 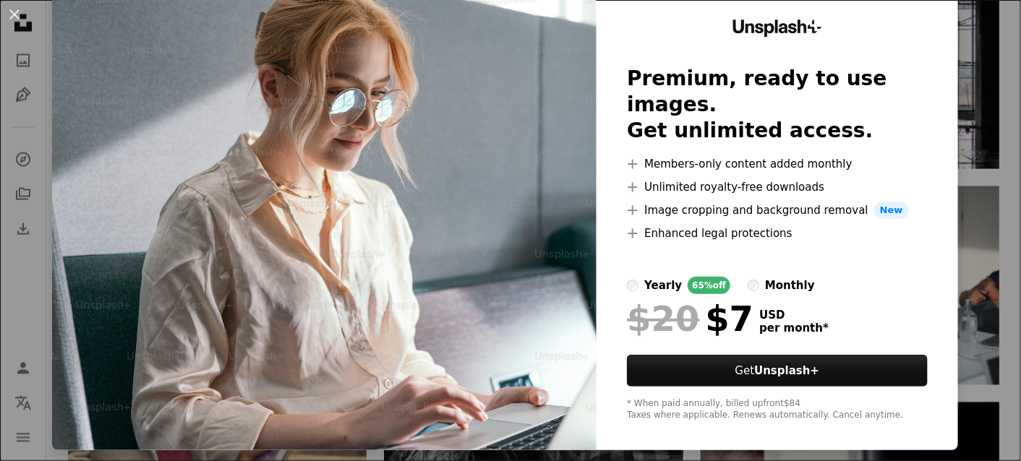 I want to click on input: monthly, so click(x=754, y=286).